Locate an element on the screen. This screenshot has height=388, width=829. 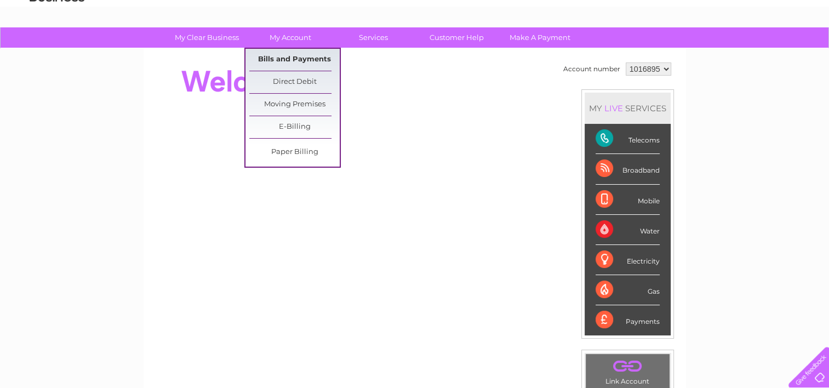
a: Contact is located at coordinates (770, 50).